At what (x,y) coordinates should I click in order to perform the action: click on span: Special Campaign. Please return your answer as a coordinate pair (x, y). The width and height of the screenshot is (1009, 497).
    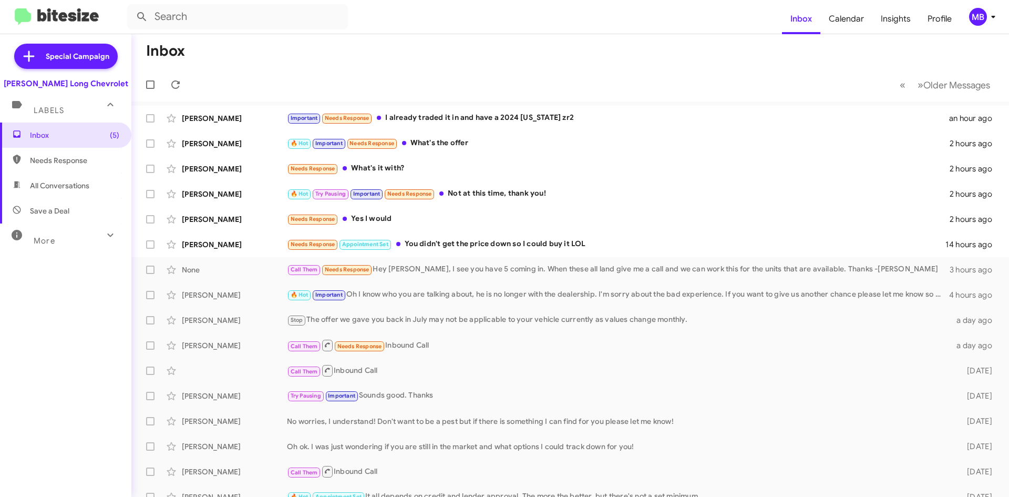
    Looking at the image, I should click on (77, 56).